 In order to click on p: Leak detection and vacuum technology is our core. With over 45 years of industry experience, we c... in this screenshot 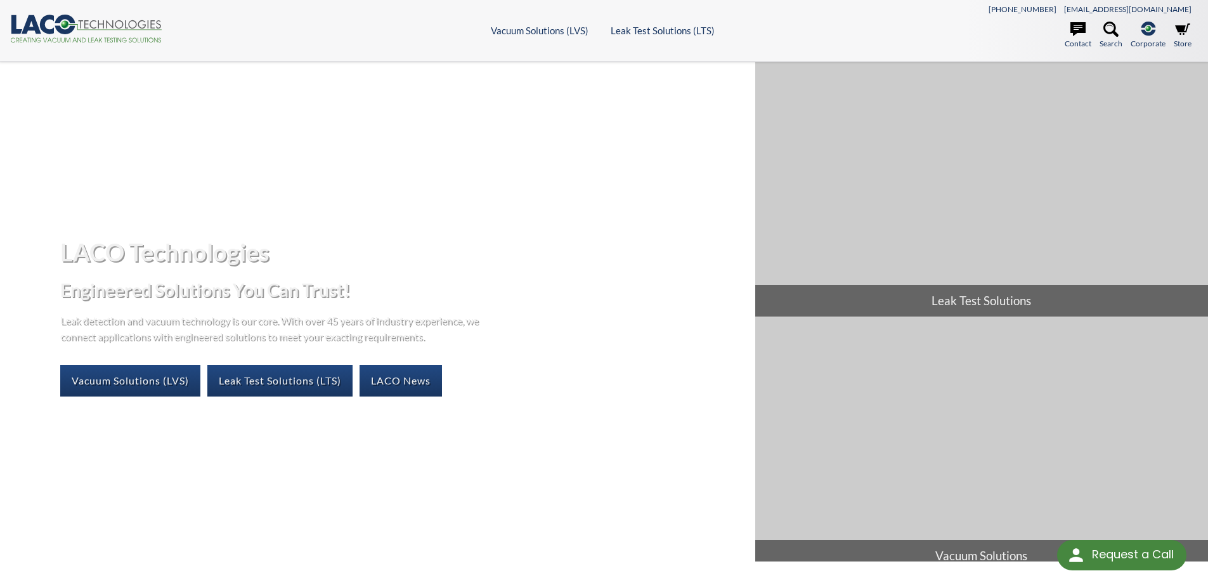, I will do `click(273, 328)`.